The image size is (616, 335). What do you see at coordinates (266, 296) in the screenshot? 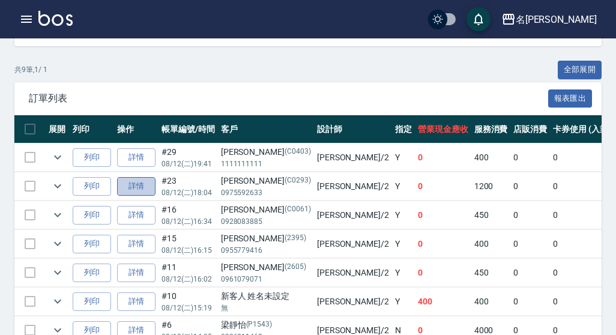
I see `div: 新客人 姓名未設定` at bounding box center [266, 296].